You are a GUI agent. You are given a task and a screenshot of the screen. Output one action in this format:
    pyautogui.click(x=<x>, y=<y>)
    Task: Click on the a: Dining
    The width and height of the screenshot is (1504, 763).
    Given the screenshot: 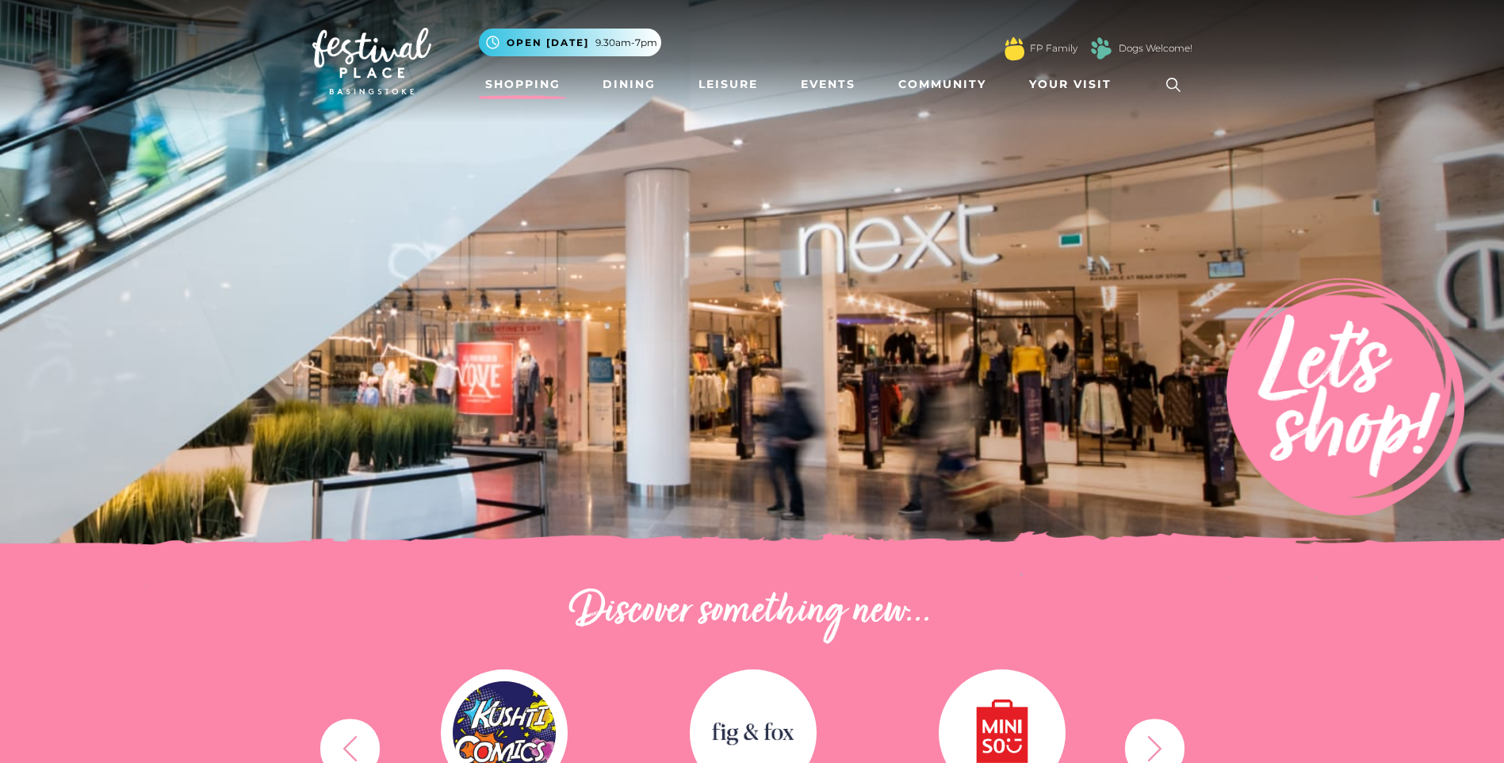 What is the action you would take?
    pyautogui.click(x=629, y=84)
    